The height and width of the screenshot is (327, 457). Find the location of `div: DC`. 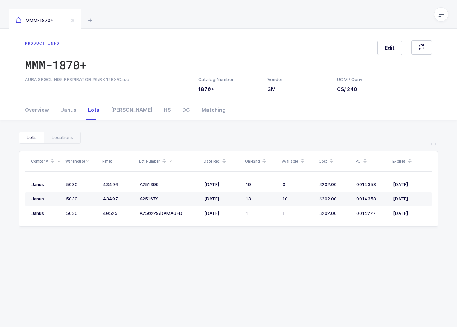

div: DC is located at coordinates (186, 110).